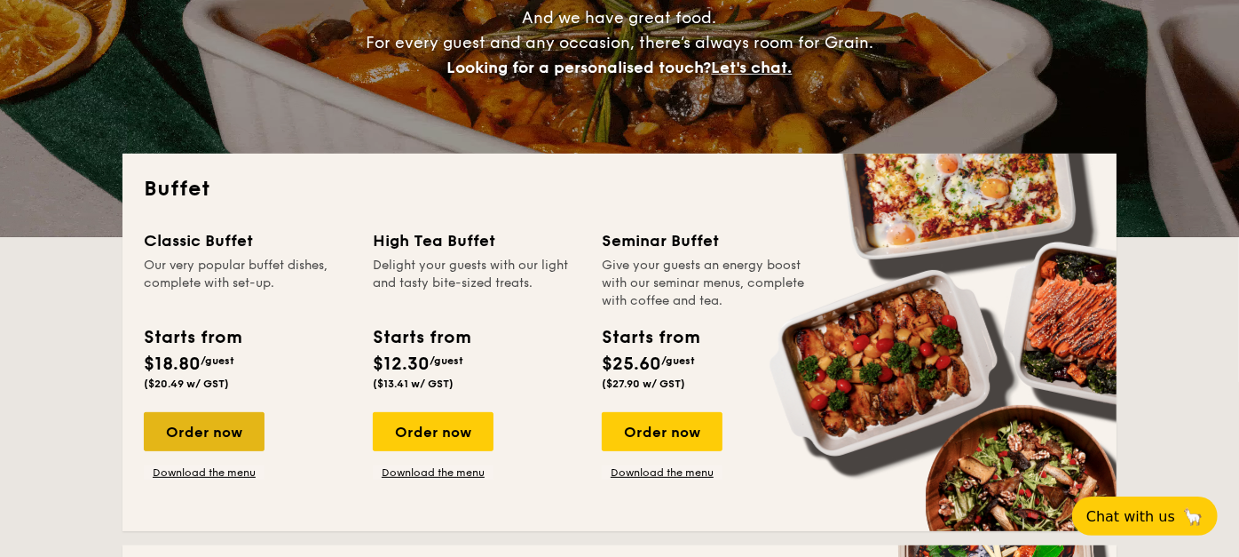  I want to click on div: Classic Buffet, so click(248, 241).